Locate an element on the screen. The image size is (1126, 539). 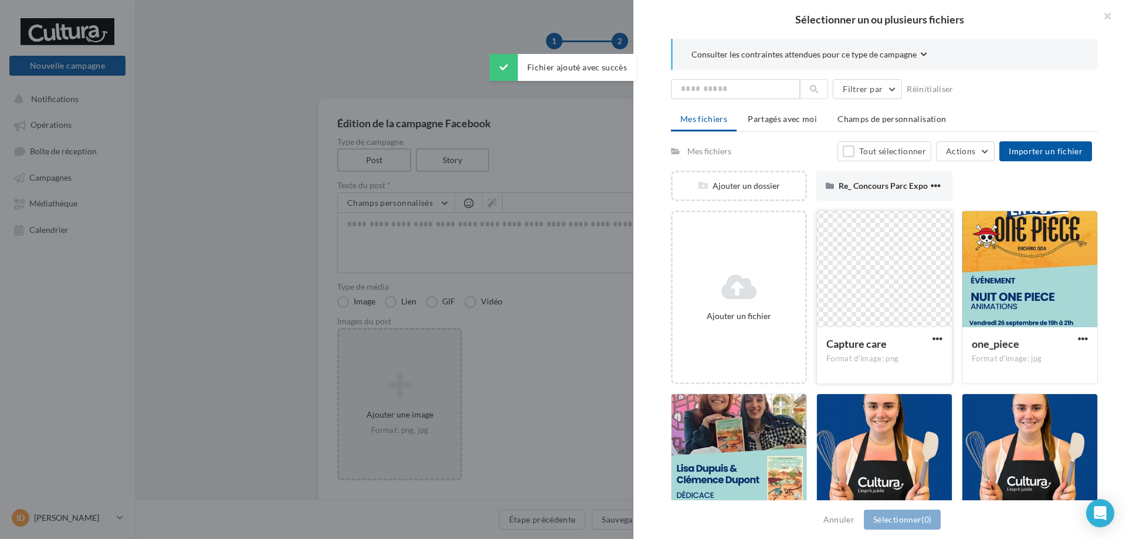
span: one_piece is located at coordinates (995, 344).